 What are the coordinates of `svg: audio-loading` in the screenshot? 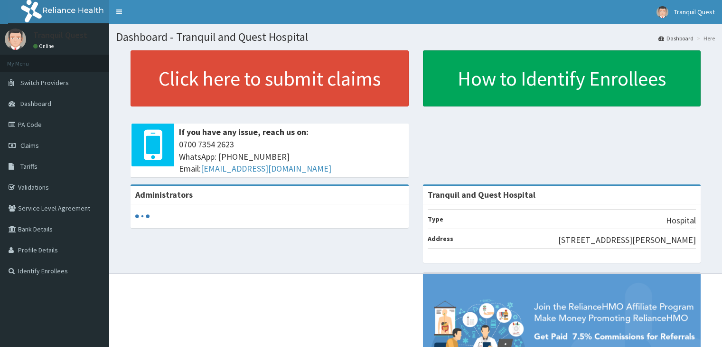 It's located at (142, 216).